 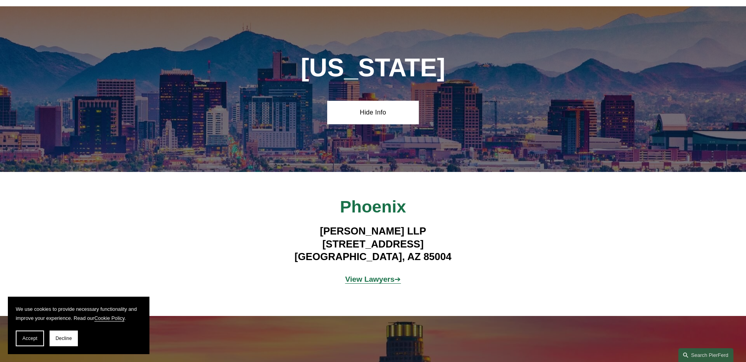 What do you see at coordinates (706, 355) in the screenshot?
I see `a: Search this site` at bounding box center [706, 355].